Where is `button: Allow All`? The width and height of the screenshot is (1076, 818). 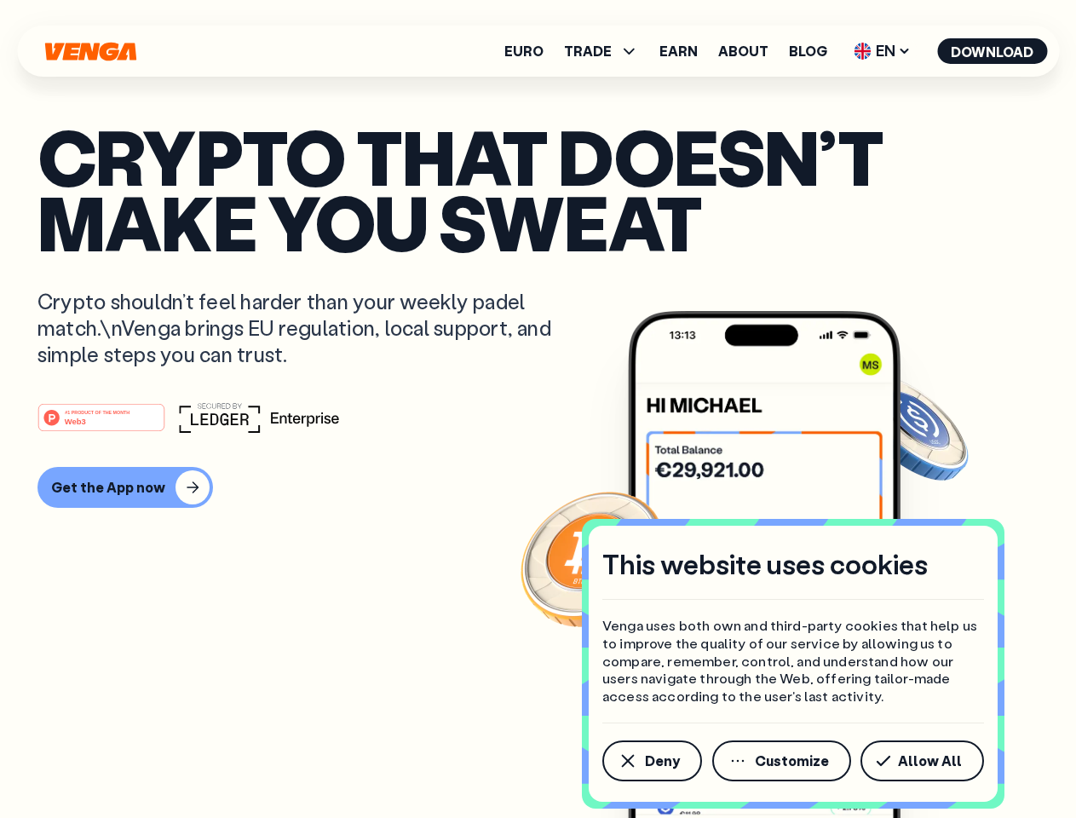
button: Allow All is located at coordinates (922, 761).